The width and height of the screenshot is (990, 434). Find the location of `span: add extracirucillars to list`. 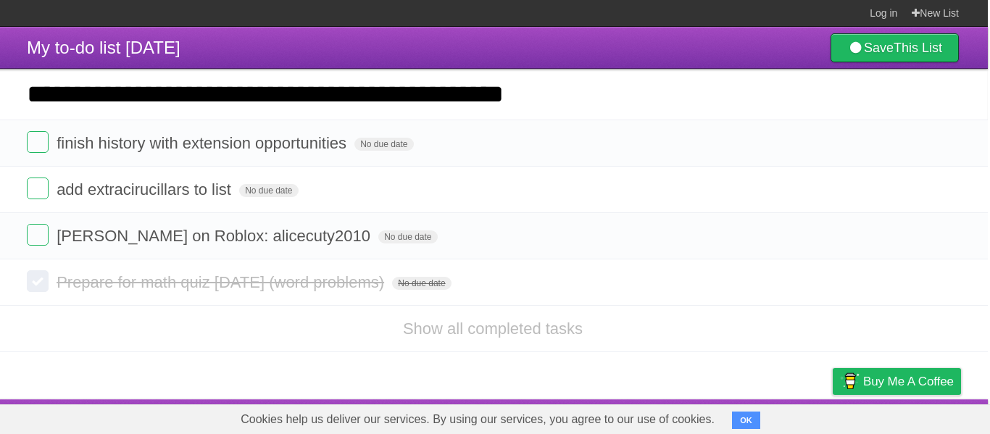

span: add extracirucillars to list is located at coordinates (146, 189).